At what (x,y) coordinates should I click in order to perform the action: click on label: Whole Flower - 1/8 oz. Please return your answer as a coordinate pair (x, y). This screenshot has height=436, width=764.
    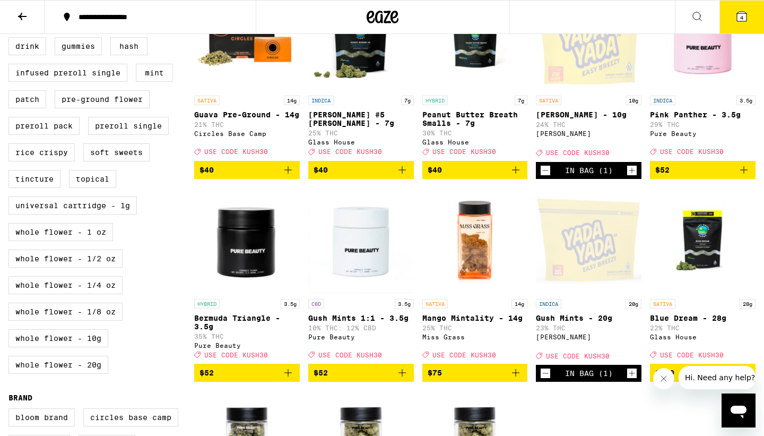
    Looking at the image, I should click on (65, 312).